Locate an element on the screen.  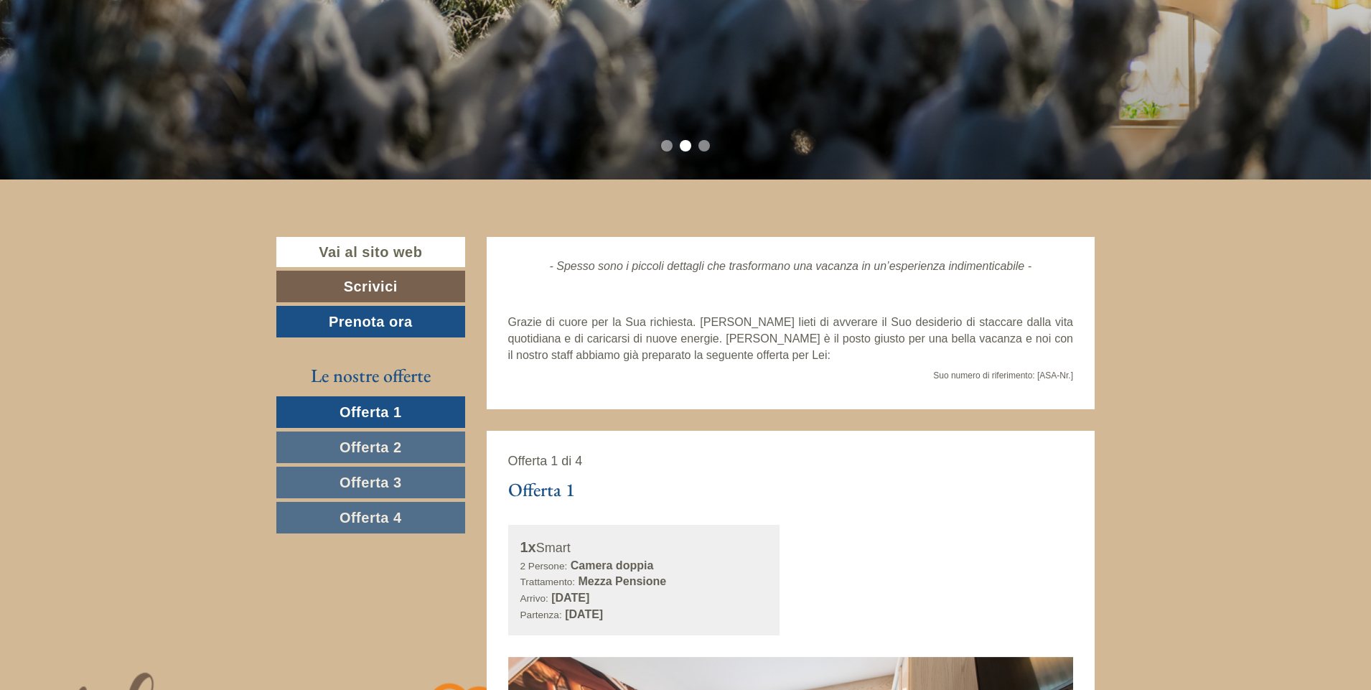
h6: Suo numero di riferimento: [ASA-Nr.] is located at coordinates (791, 375).